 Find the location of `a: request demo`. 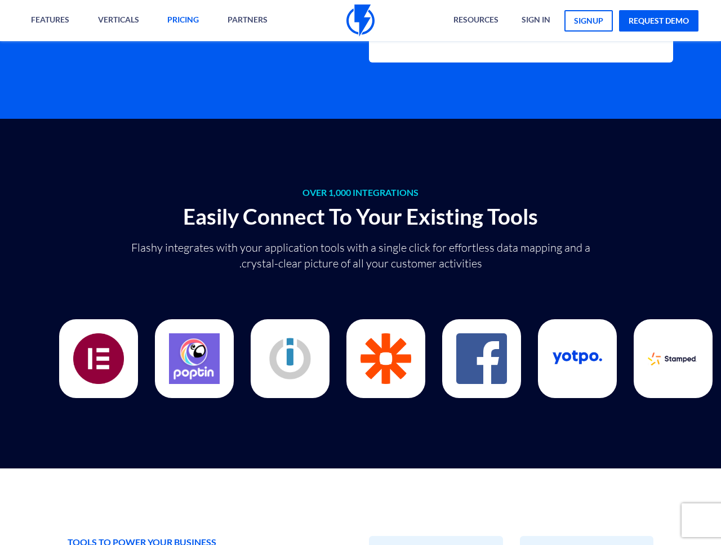

a: request demo is located at coordinates (658, 21).